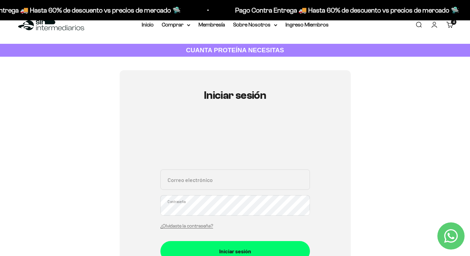  Describe the element at coordinates (454, 22) in the screenshot. I see `span: 4` at that location.